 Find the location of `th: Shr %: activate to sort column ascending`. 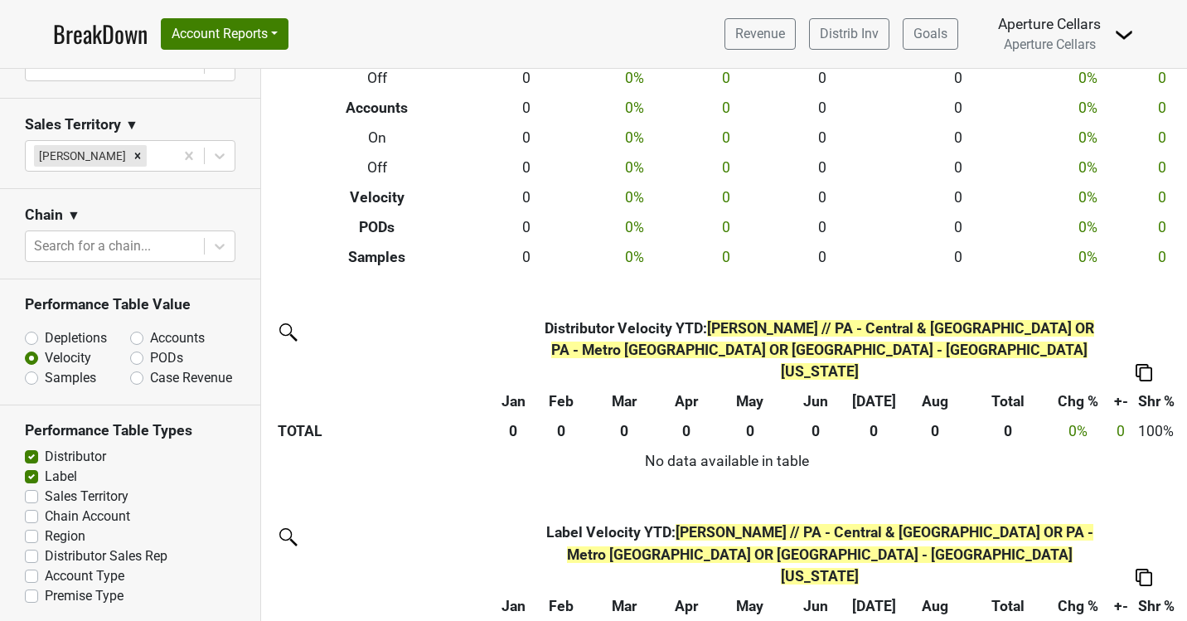

th: Shr %: activate to sort column ascending is located at coordinates (1156, 402).